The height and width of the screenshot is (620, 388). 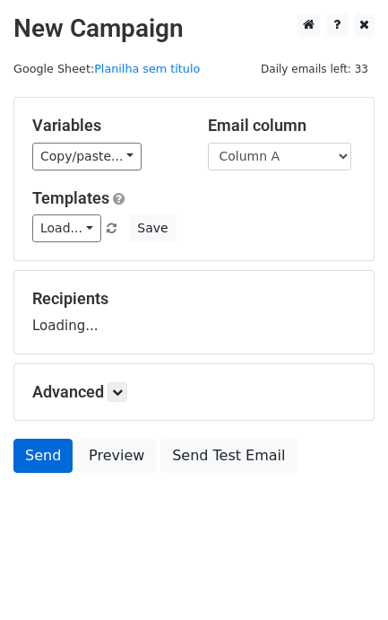 What do you see at coordinates (107, 68) in the screenshot?
I see `small: Google Sheet:` at bounding box center [107, 68].